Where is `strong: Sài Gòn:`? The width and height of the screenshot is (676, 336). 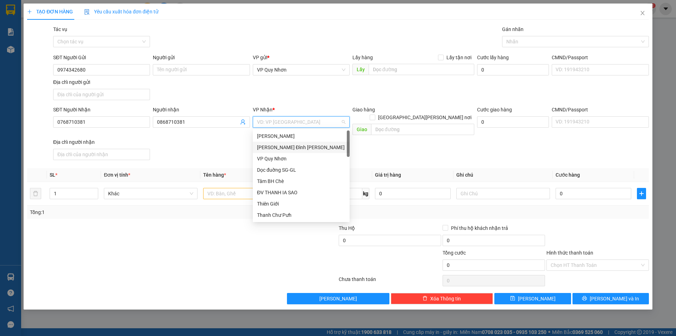 strong: Sài Gòn: is located at coordinates (15, 26).